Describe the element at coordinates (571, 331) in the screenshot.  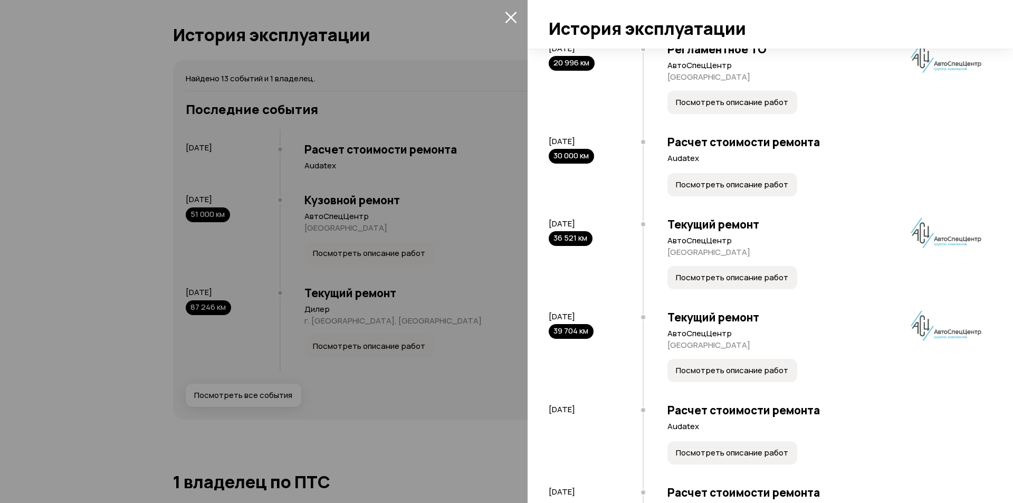
I see `div: 39 704 км` at that location.